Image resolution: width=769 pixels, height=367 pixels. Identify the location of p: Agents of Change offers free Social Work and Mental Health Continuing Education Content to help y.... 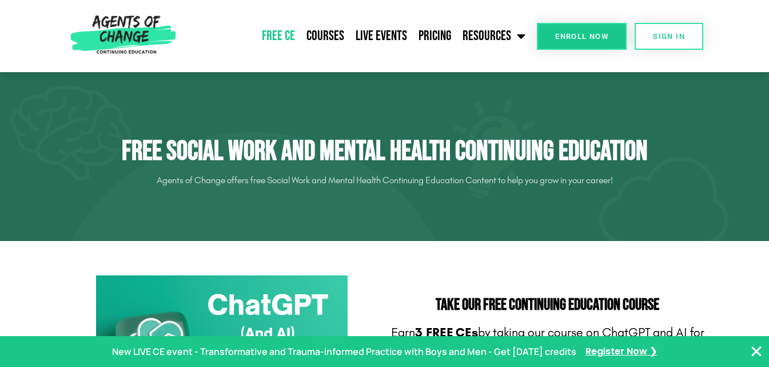
(385, 180).